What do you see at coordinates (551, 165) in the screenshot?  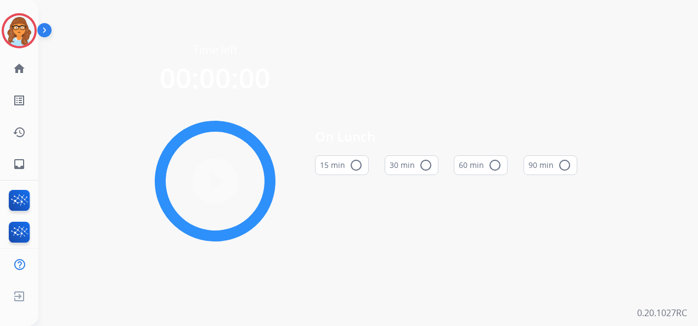 I see `button: 90 min` at bounding box center [551, 165].